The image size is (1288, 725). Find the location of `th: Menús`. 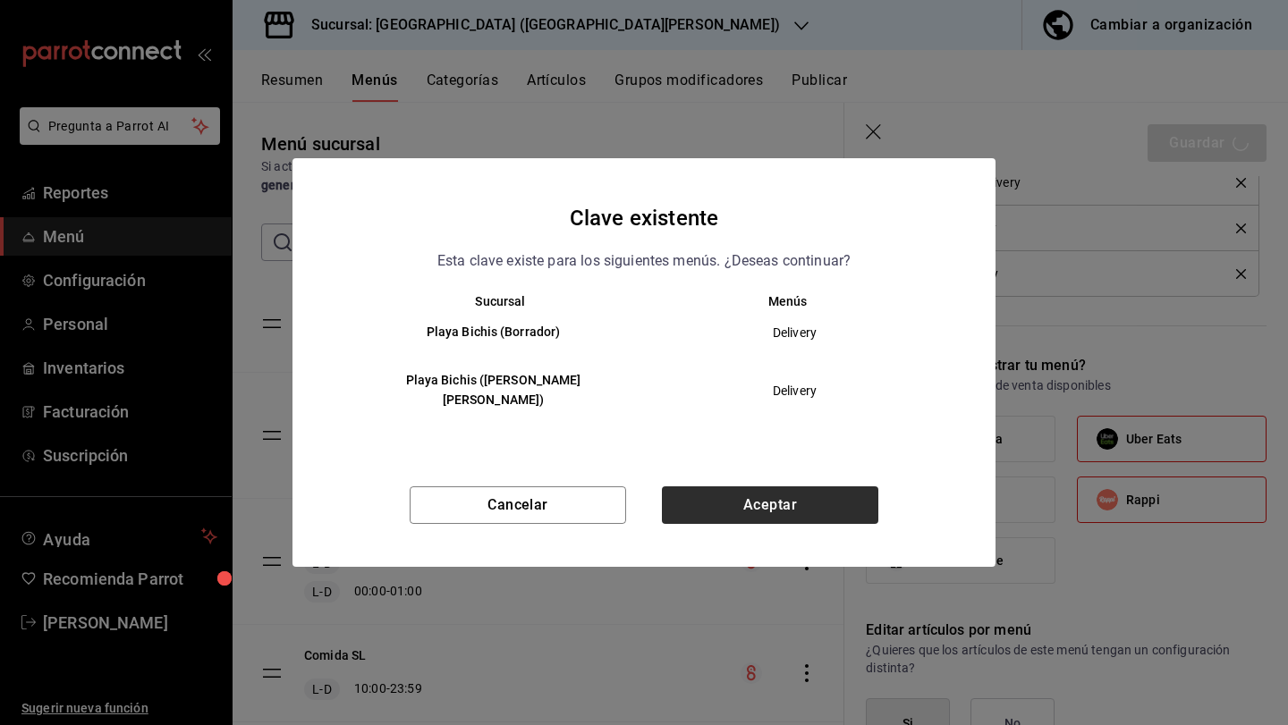

th: Menús is located at coordinates (801, 301).